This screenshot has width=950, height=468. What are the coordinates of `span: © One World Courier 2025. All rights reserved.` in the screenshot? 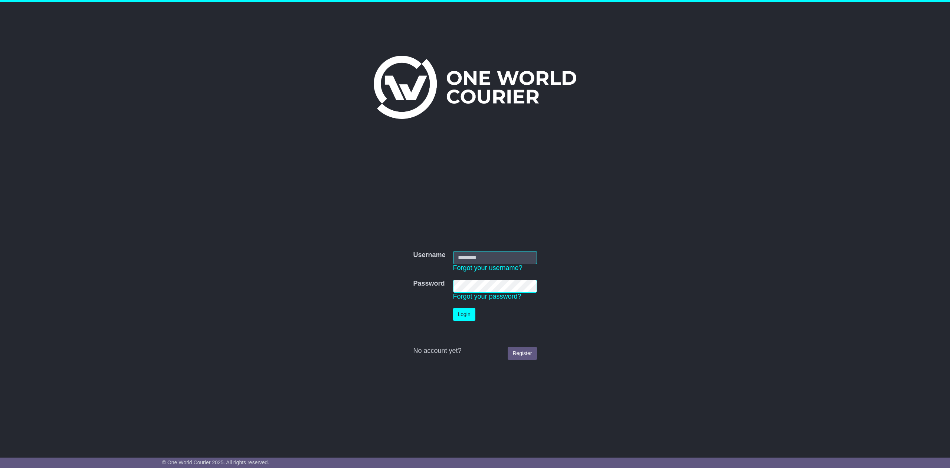 It's located at (216, 462).